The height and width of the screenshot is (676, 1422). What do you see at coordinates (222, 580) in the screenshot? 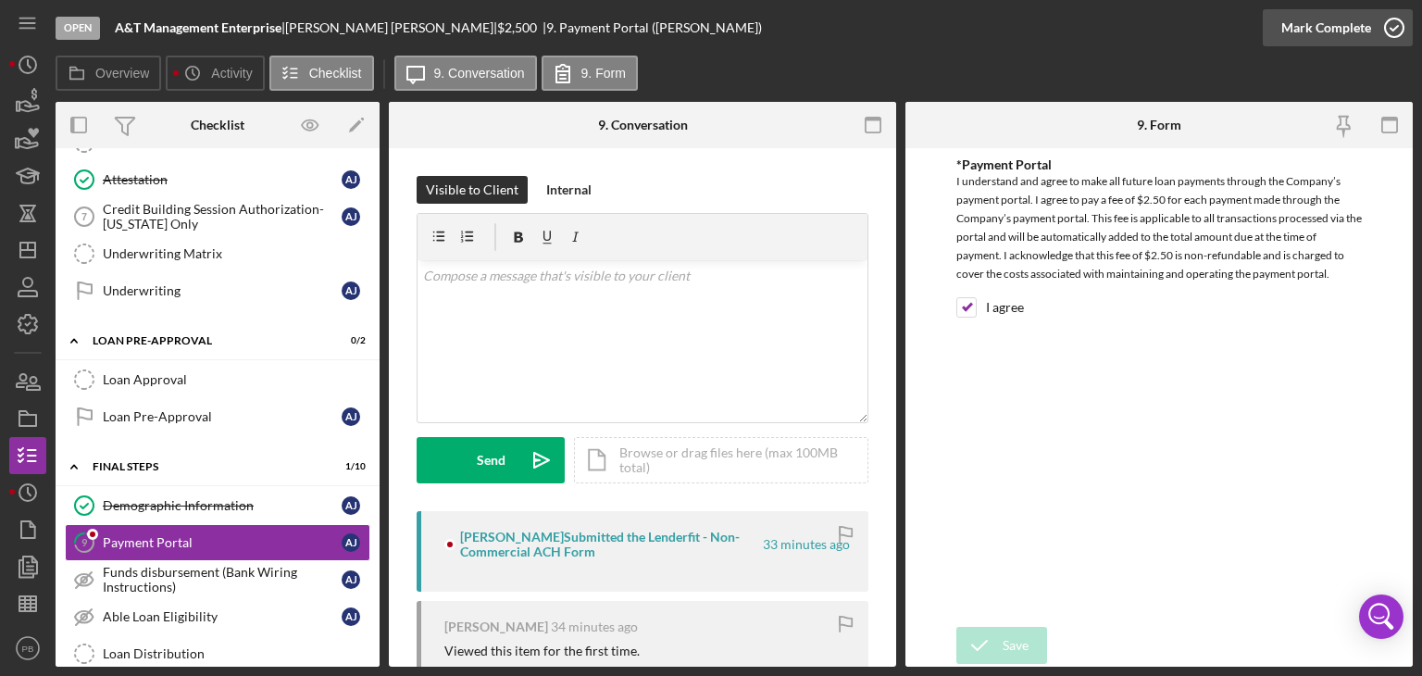
I see `div: Funds disbursement (Bank Wiring Instructions)` at bounding box center [222, 580].